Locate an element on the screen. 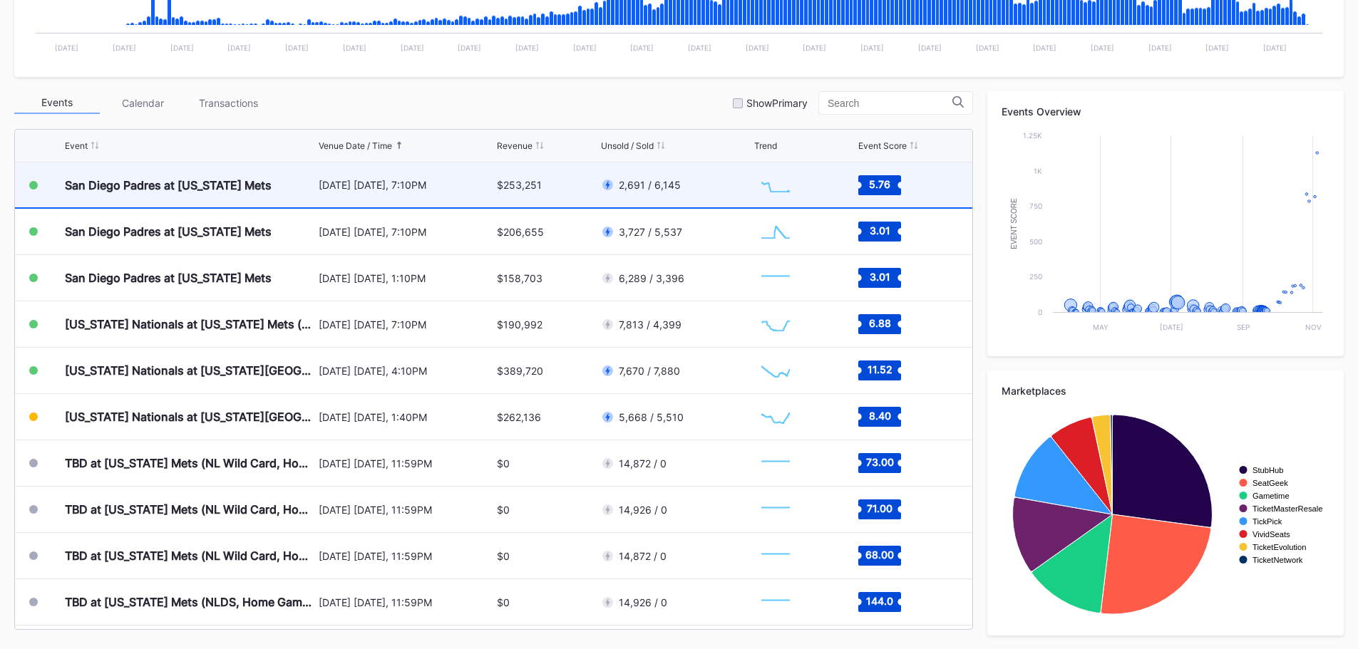 This screenshot has width=1358, height=649. text: 3.01 is located at coordinates (879, 230).